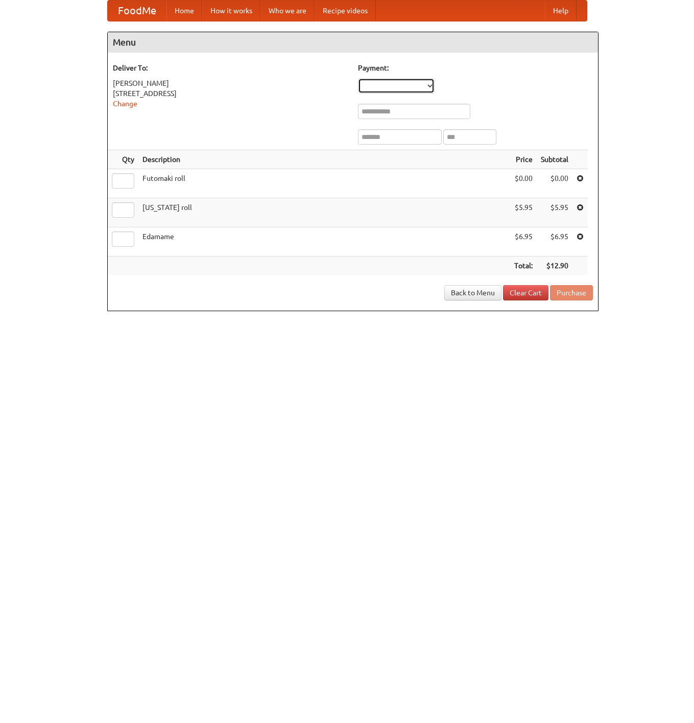 The height and width of the screenshot is (723, 694). Describe the element at coordinates (572, 293) in the screenshot. I see `button: Purchase` at that location.